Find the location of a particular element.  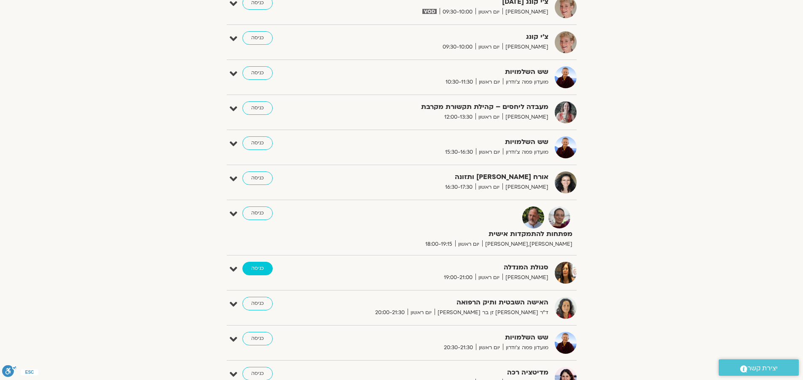

a: יצירת קשר is located at coordinates (759, 367).